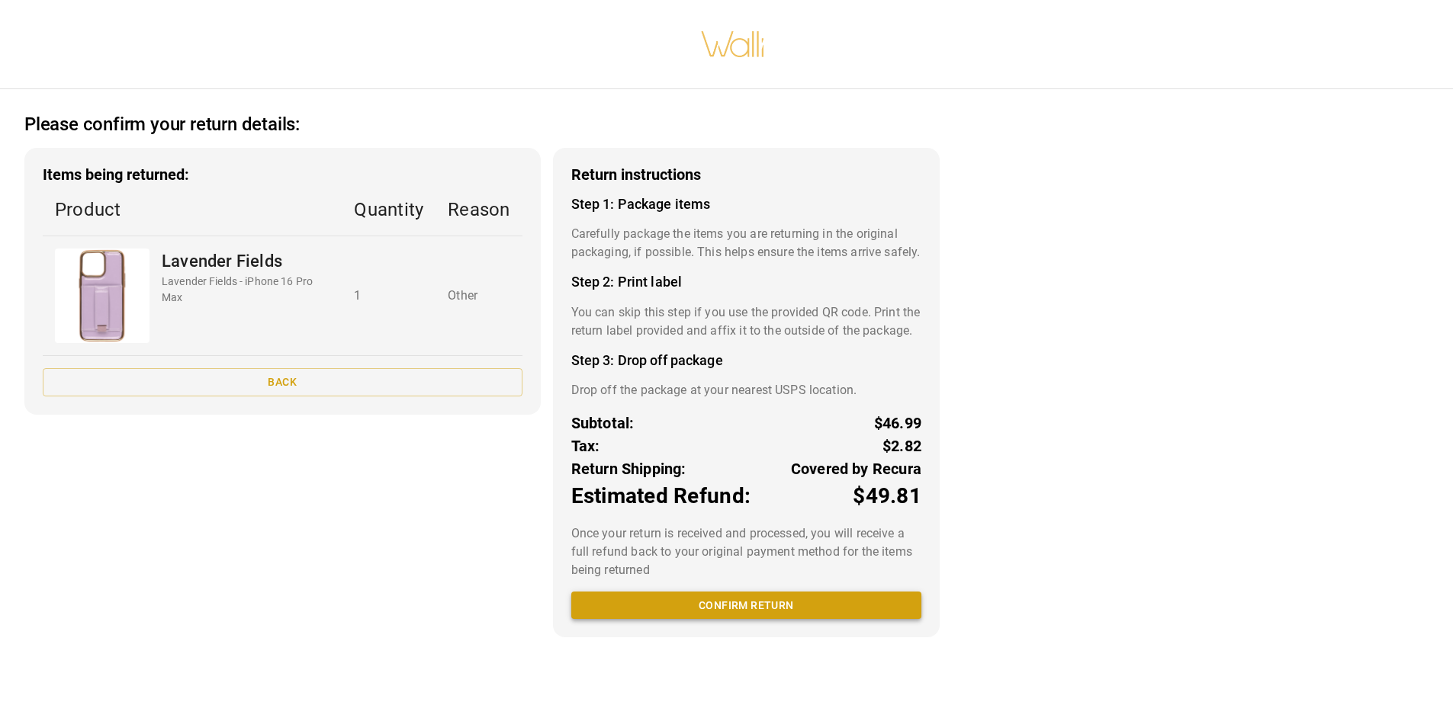  Describe the element at coordinates (586, 446) in the screenshot. I see `p: Tax:` at that location.